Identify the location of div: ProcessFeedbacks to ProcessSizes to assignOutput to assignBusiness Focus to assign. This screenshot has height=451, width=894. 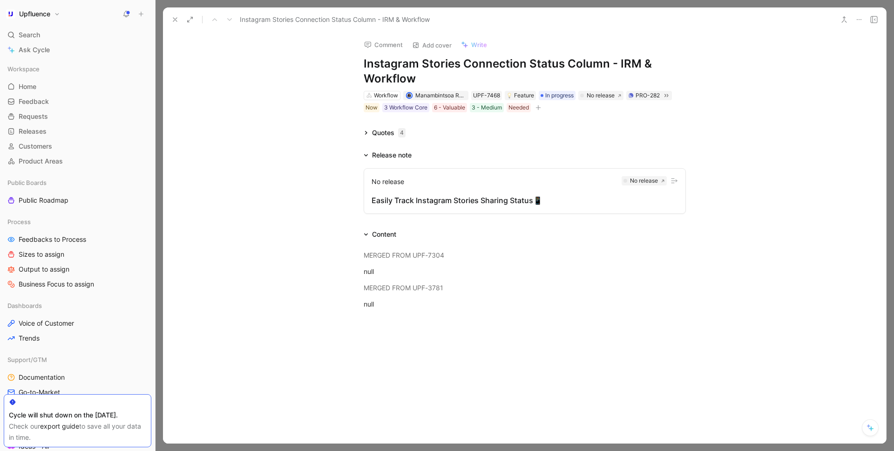
(77, 253).